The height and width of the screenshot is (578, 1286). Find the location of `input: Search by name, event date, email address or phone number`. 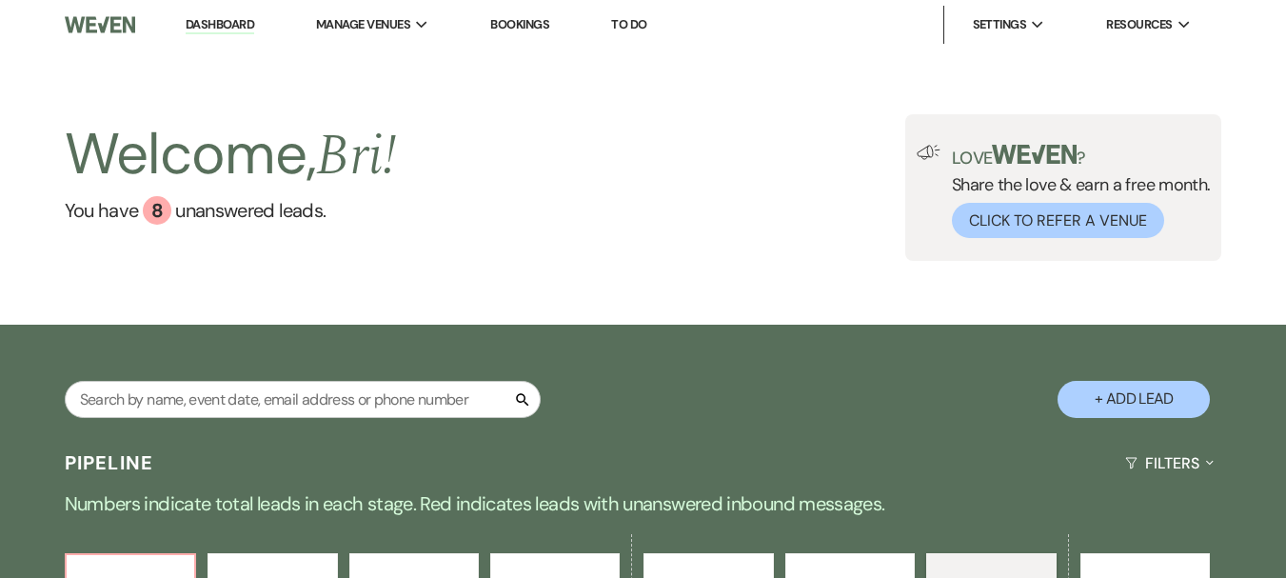

input: Search by name, event date, email address or phone number is located at coordinates (303, 399).